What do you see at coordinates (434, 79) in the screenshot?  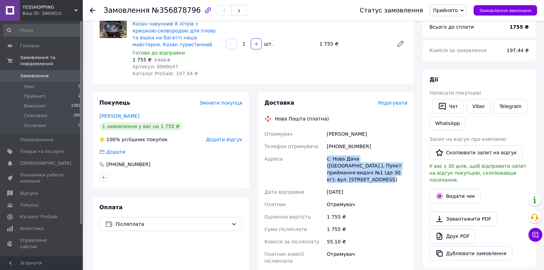 I see `span: Дії` at bounding box center [434, 79].